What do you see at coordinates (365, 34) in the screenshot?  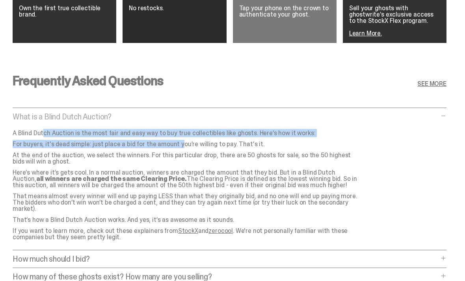 I see `a: Learn More.` at bounding box center [365, 34].